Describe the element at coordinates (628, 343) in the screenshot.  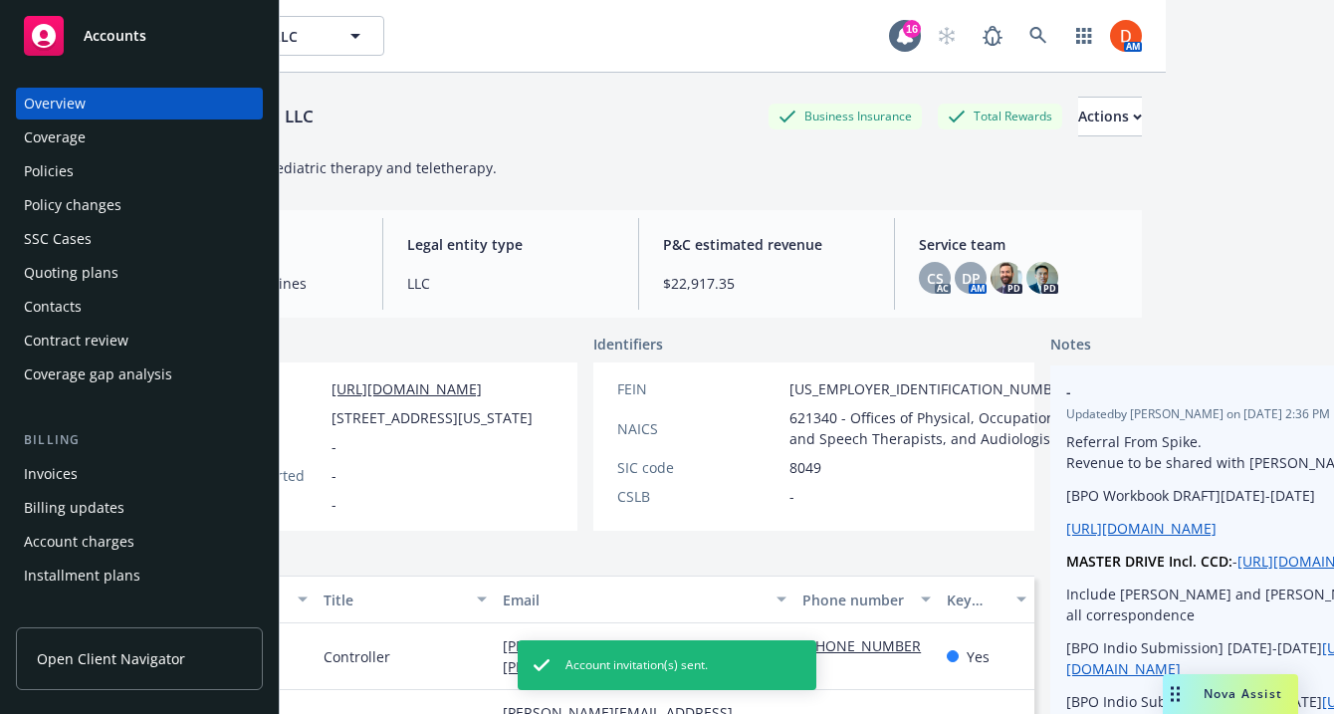
I see `span: Identifiers` at that location.